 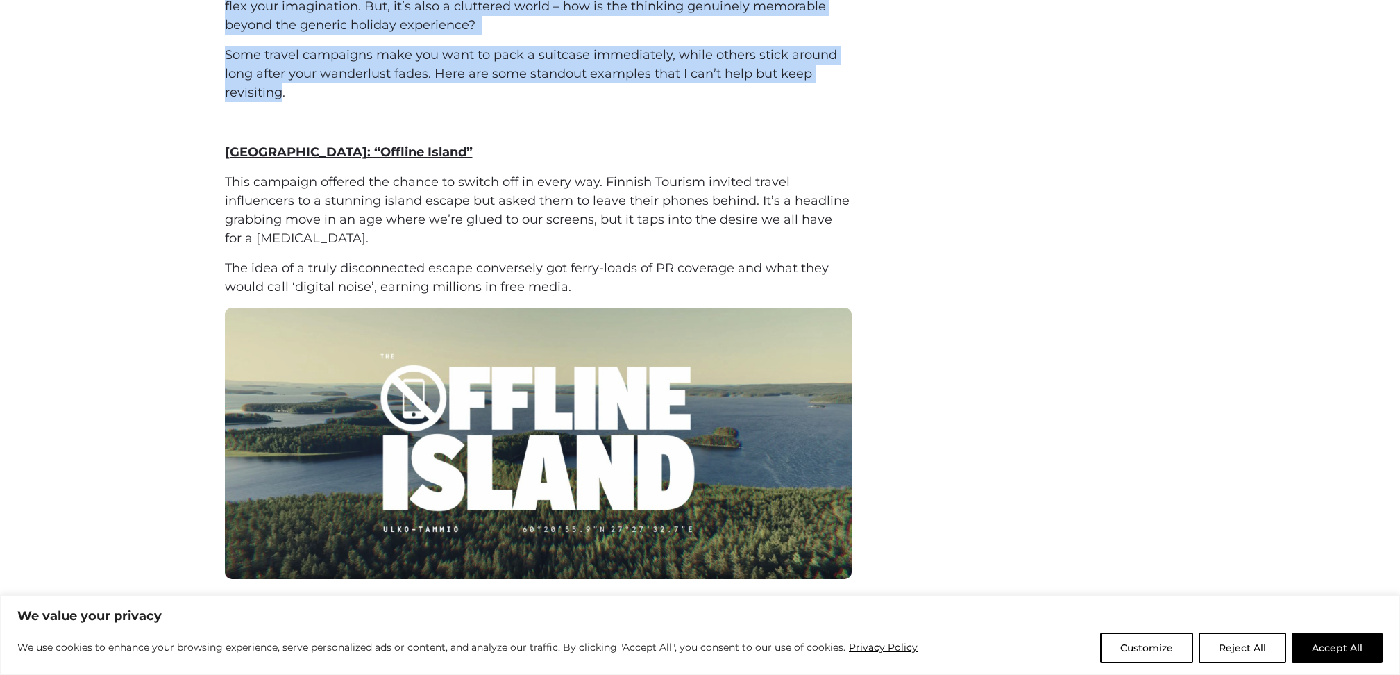 What do you see at coordinates (531, 74) in the screenshot?
I see `span: Some travel campaigns make you want to pack a suitcase immediately, while others stick around lon...` at bounding box center [531, 74].